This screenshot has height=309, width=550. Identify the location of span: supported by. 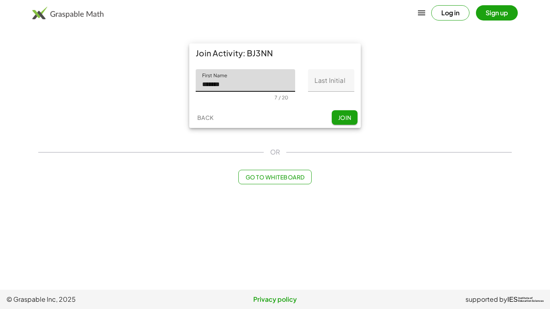
(486, 300).